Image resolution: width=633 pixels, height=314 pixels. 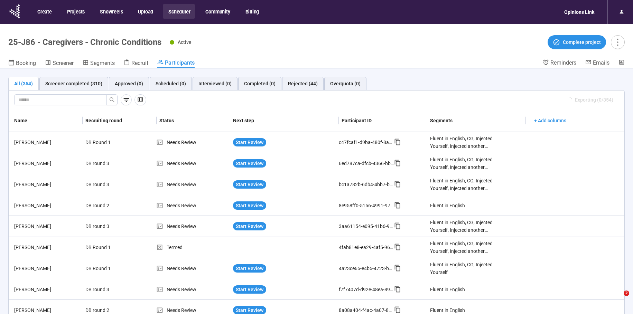 What do you see at coordinates (194, 121) in the screenshot?
I see `th: Status` at bounding box center [194, 121].